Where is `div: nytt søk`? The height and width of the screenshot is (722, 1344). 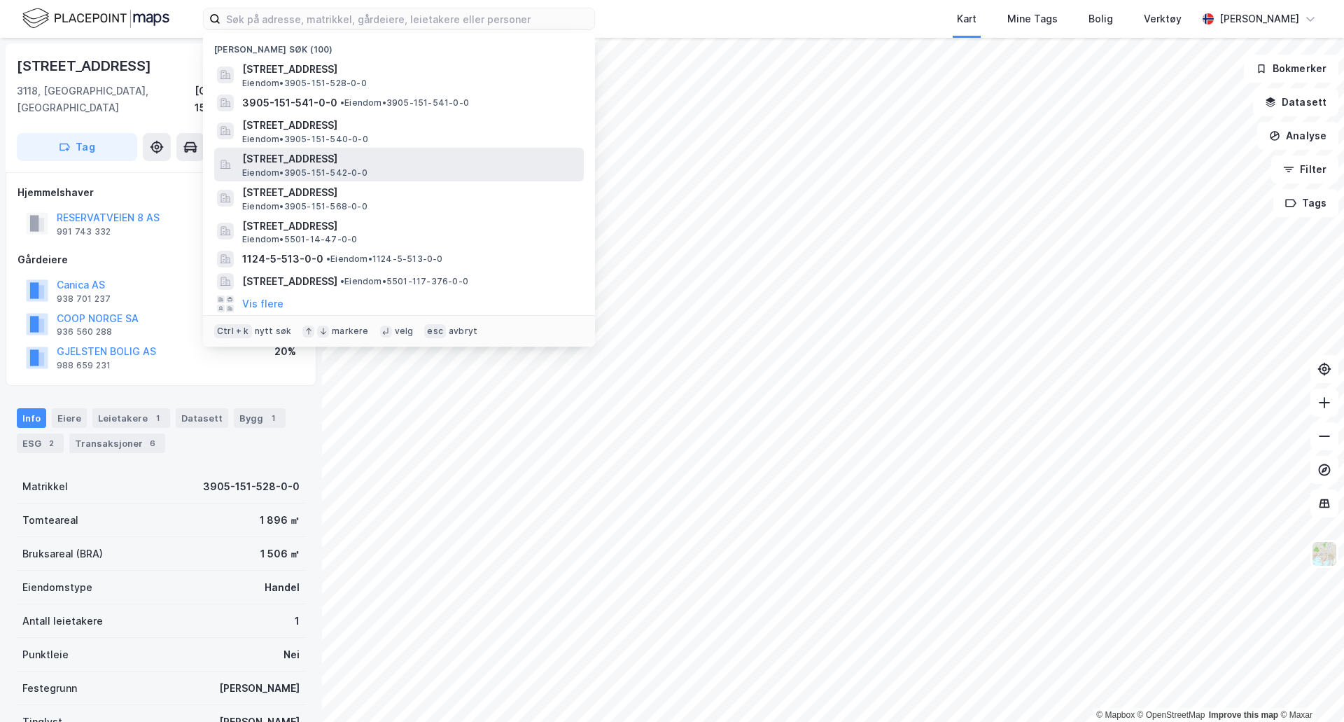
div: nytt søk is located at coordinates (273, 331).